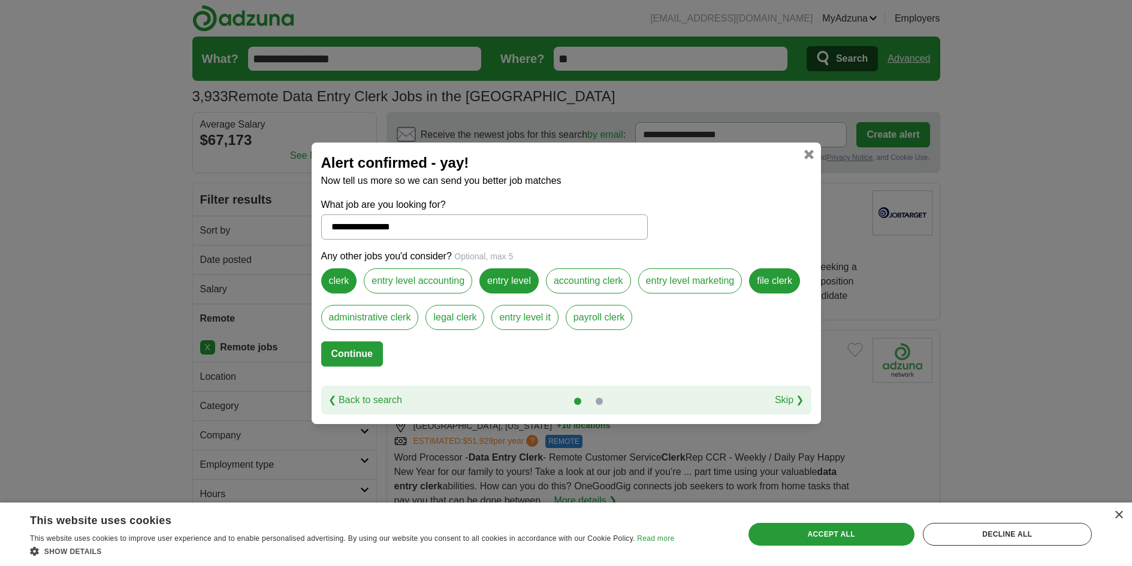 The width and height of the screenshot is (1132, 566). Describe the element at coordinates (73, 552) in the screenshot. I see `span: Show details` at that location.